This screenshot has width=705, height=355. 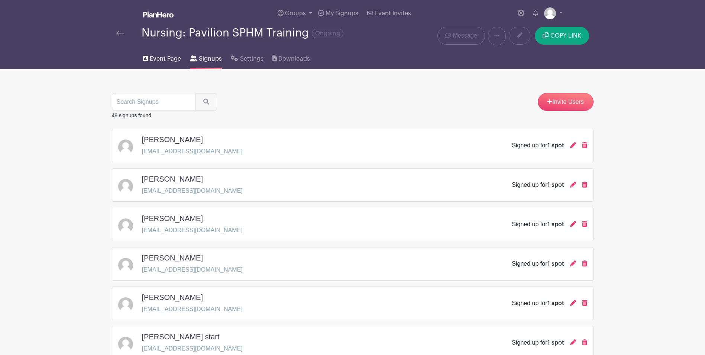 I want to click on span: My Signups, so click(x=342, y=13).